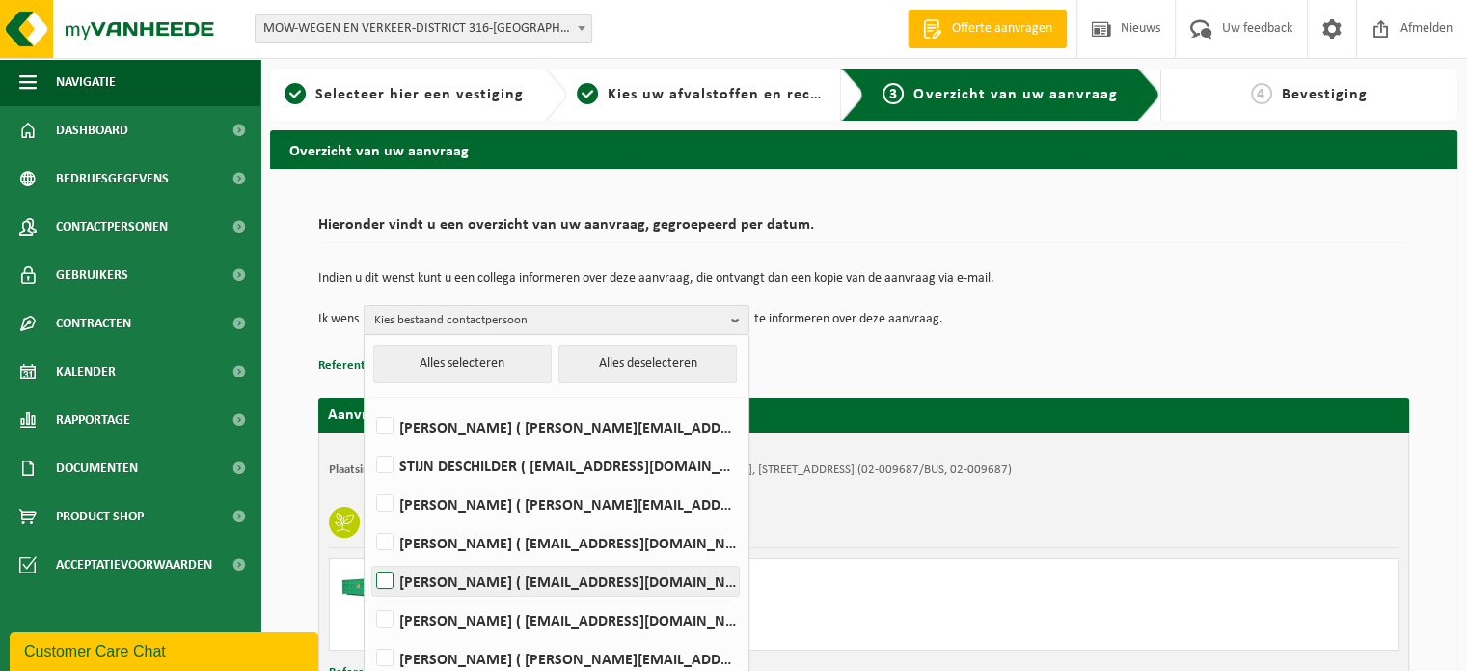 The image size is (1467, 671). I want to click on span: Gebruikers, so click(92, 275).